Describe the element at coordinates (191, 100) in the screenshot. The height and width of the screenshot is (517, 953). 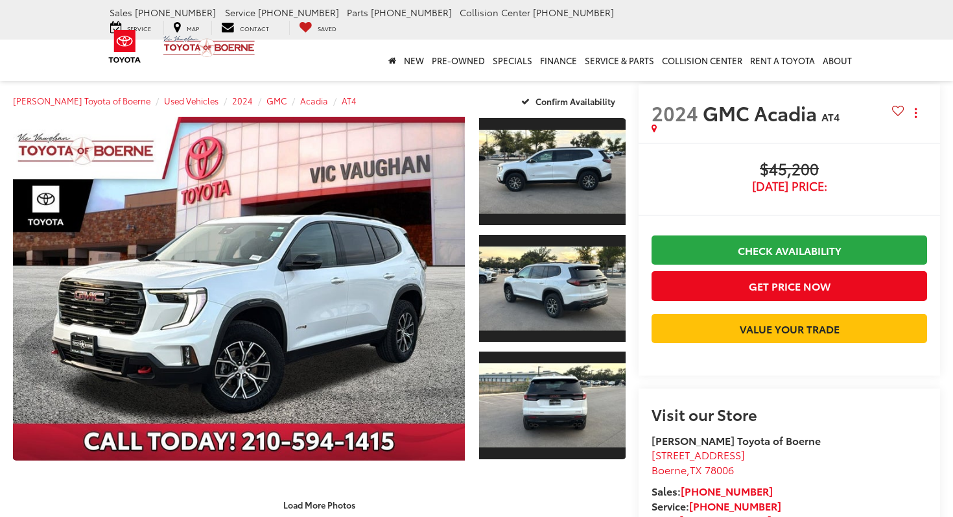
I see `a: Used Vehicles` at that location.